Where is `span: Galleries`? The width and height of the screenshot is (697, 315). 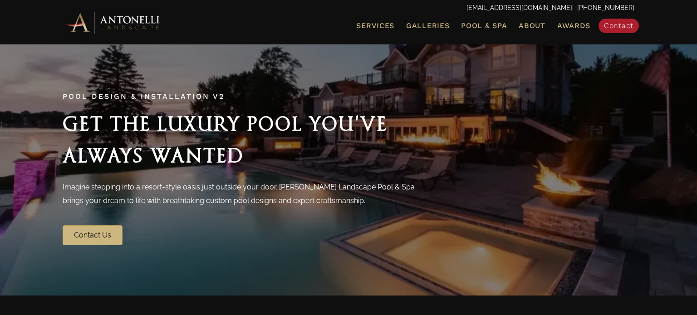 span: Galleries is located at coordinates (427, 25).